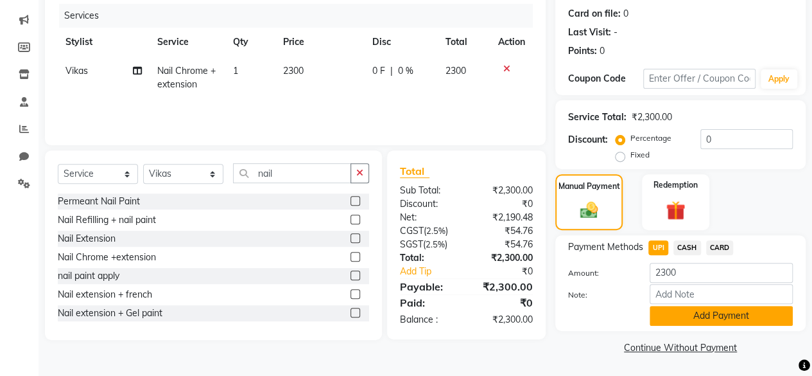  What do you see at coordinates (582, 51) in the screenshot?
I see `div: Points:` at bounding box center [582, 51].